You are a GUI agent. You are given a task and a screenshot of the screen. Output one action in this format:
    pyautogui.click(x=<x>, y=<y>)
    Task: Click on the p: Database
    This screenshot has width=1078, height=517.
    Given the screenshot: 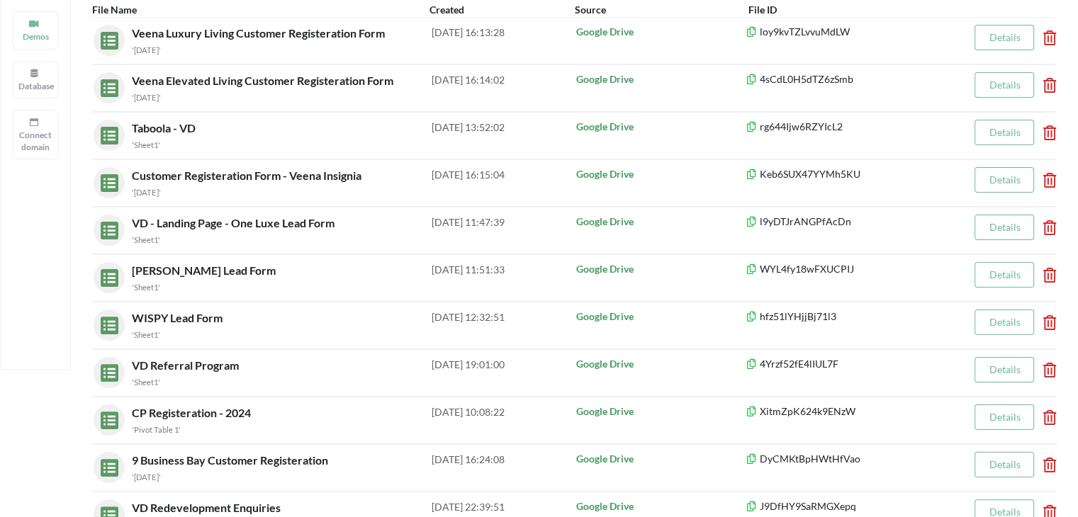 What is the action you would take?
    pyautogui.click(x=35, y=86)
    